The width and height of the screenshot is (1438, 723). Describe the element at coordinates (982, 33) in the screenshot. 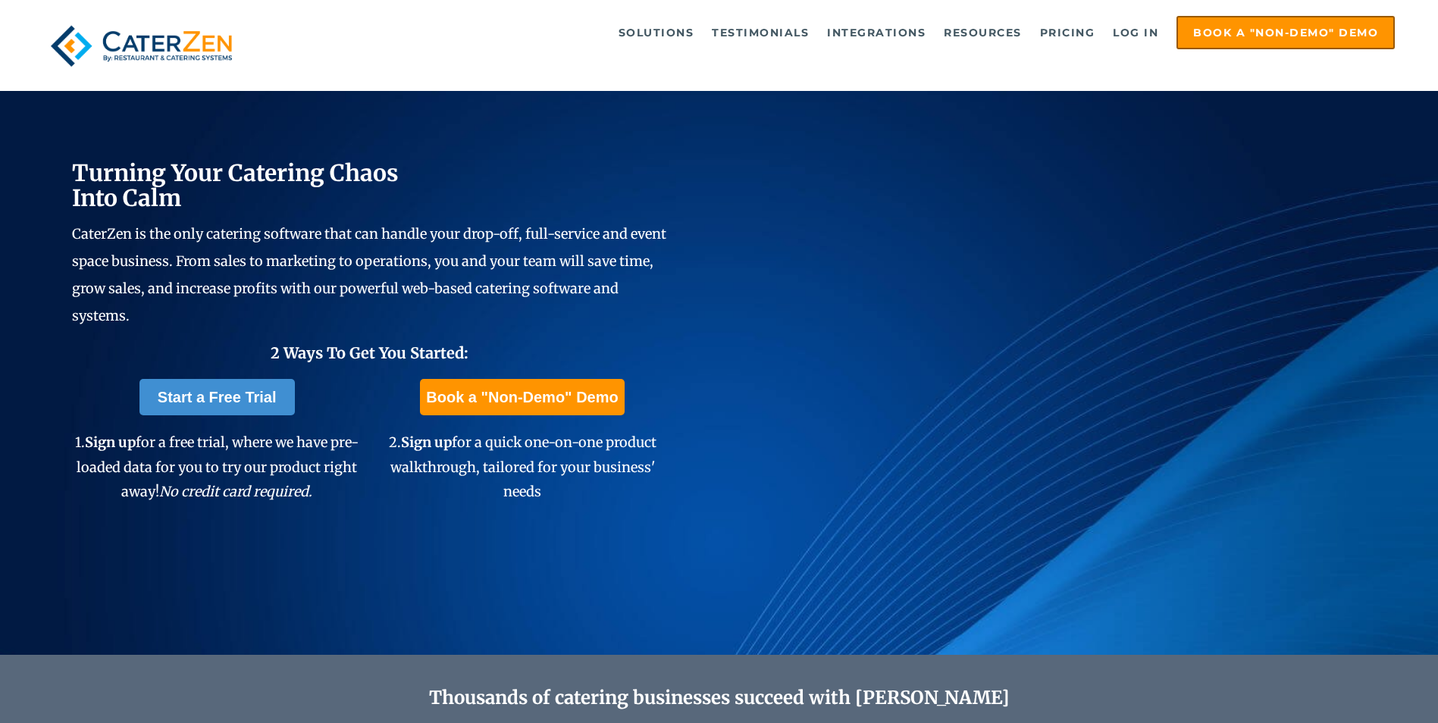

I see `a: Resources` at that location.